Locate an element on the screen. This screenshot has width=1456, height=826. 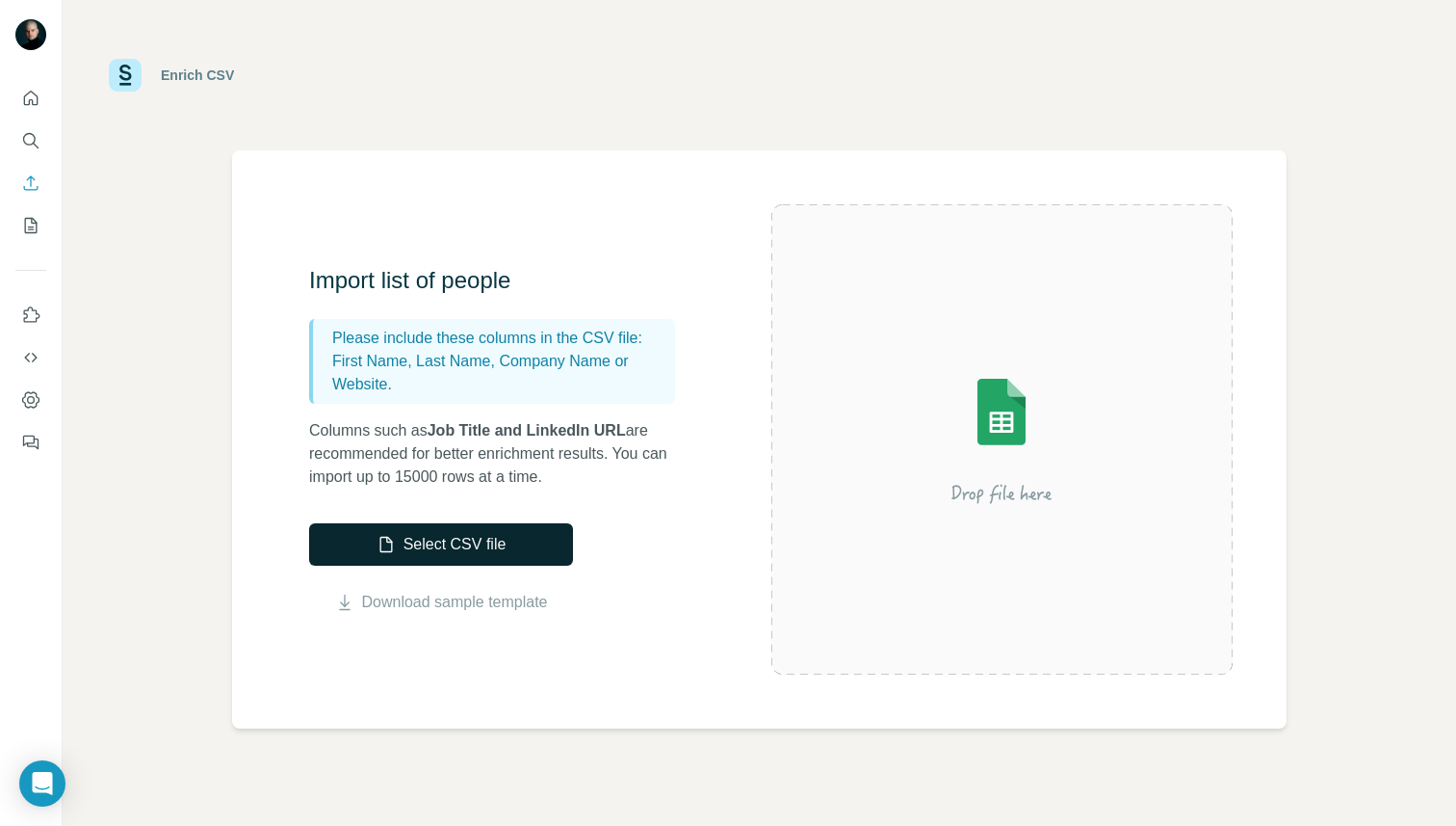
button: Download sample template is located at coordinates (441, 602).